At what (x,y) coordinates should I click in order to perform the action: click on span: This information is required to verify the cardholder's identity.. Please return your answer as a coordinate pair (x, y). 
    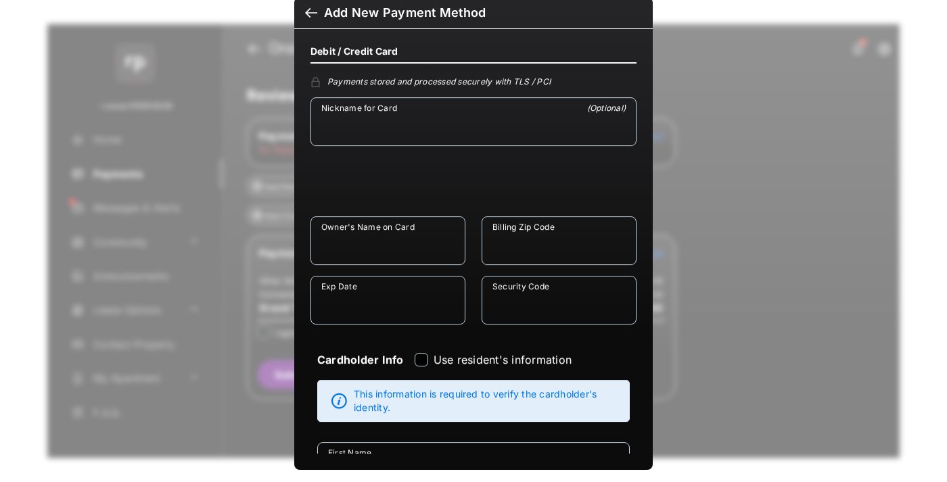
    Looking at the image, I should click on (488, 401).